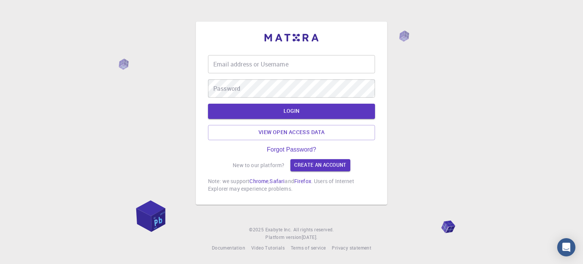 This screenshot has height=264, width=583. I want to click on a: Documentation, so click(228, 248).